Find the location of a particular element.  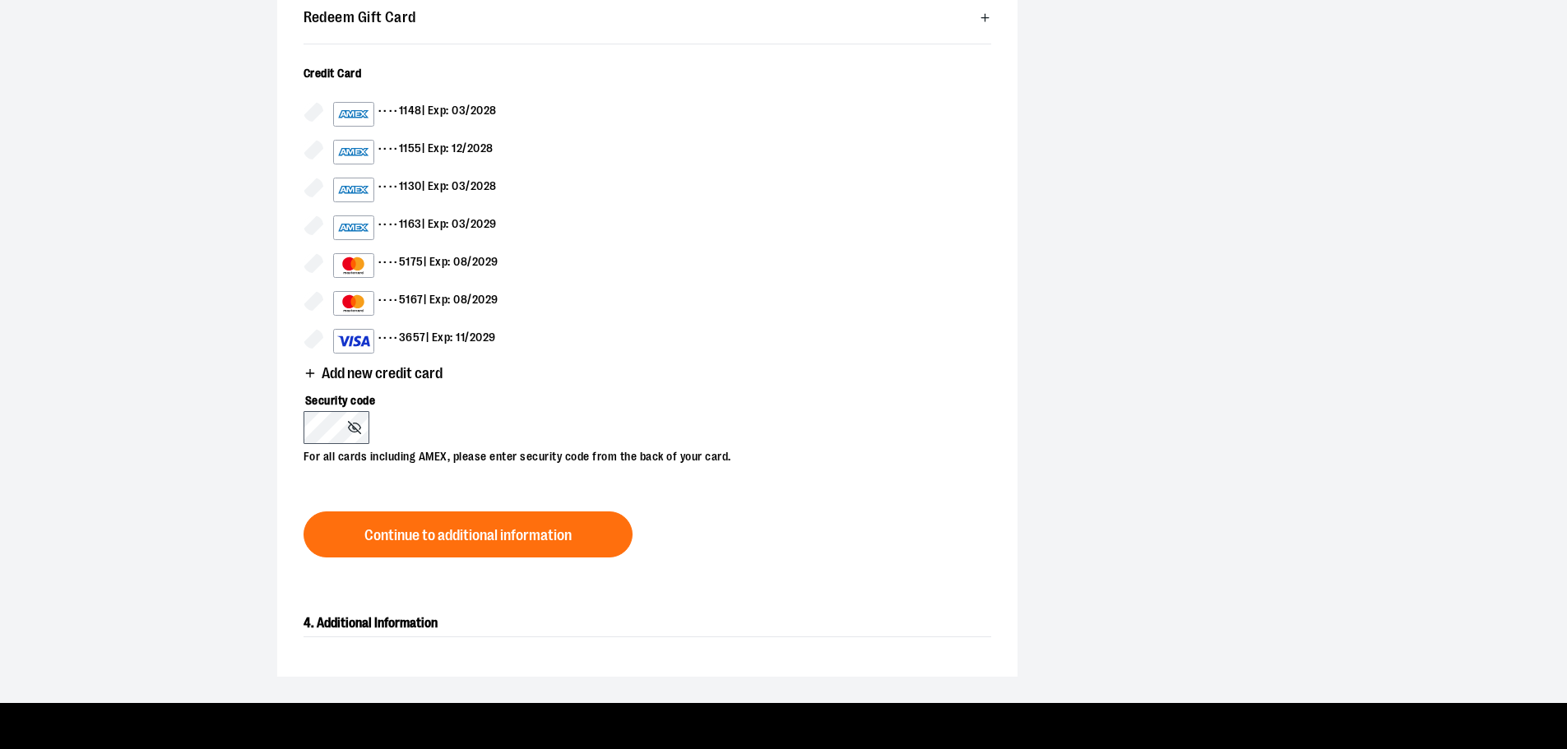

span: Continue to additional information is located at coordinates (468, 535).